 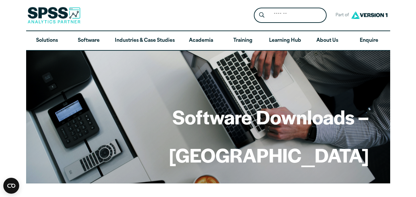 I want to click on a: Industries & Case Studies, so click(x=145, y=41).